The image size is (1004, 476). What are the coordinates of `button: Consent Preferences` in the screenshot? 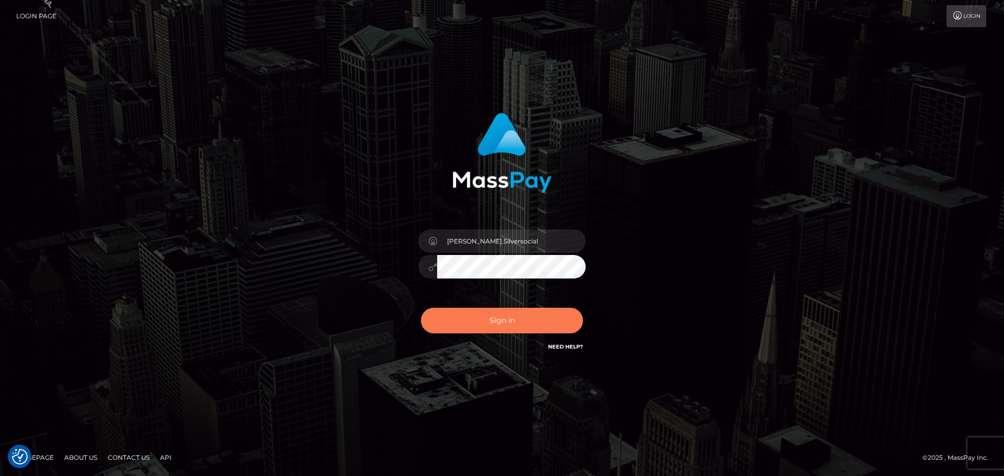 It's located at (20, 457).